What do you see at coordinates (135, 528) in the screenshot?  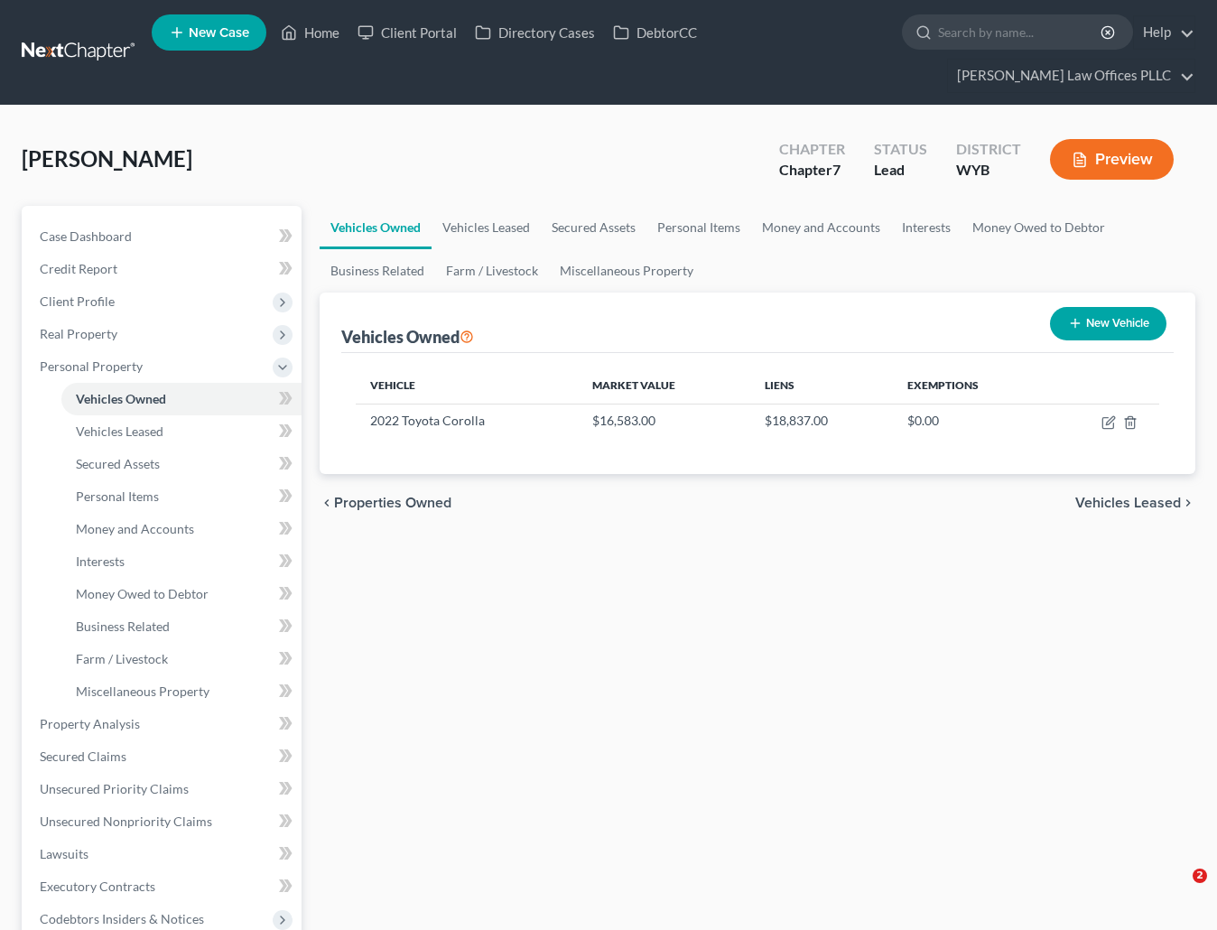 I see `span: Money and Accounts` at bounding box center [135, 528].